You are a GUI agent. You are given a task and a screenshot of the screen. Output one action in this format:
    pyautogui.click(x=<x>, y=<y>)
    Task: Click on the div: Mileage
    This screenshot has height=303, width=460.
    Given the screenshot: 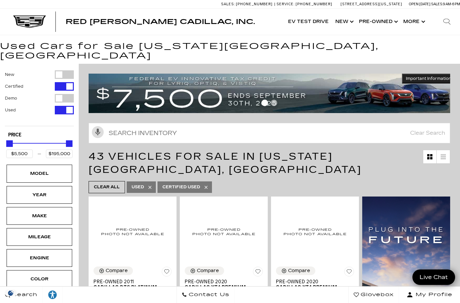 What is the action you would take?
    pyautogui.click(x=39, y=237)
    